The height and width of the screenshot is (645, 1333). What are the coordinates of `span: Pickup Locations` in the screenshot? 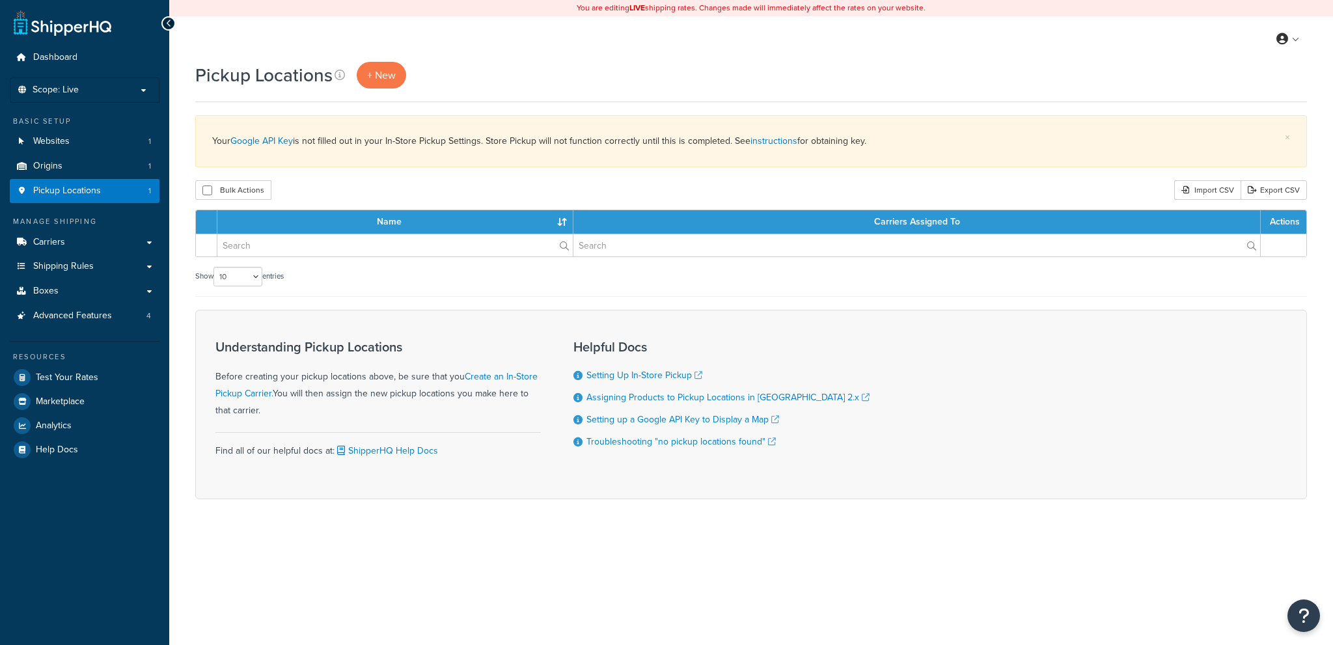 It's located at (67, 191).